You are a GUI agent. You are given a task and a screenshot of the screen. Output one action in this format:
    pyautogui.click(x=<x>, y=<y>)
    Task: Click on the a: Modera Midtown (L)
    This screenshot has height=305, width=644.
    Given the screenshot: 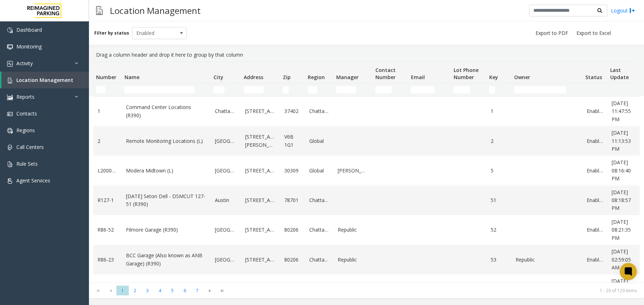 What is the action you would take?
    pyautogui.click(x=166, y=170)
    